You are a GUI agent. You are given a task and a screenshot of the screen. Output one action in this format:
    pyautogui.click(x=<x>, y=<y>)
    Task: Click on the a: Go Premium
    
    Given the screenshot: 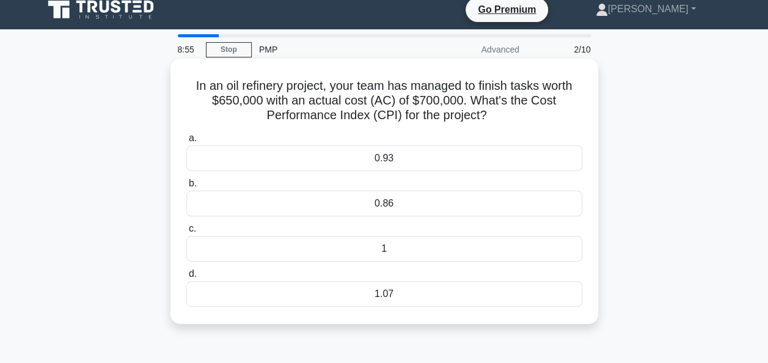 What is the action you would take?
    pyautogui.click(x=507, y=9)
    